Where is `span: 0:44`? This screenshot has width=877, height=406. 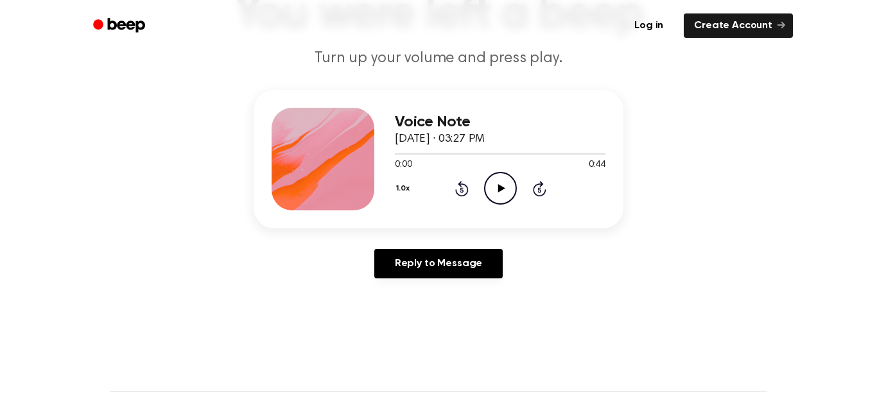
span: 0:44 is located at coordinates (597, 165).